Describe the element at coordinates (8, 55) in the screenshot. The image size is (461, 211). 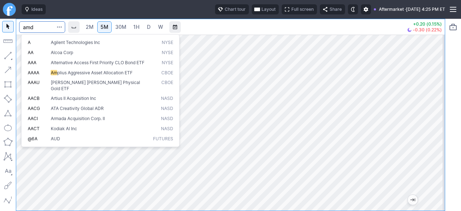
I see `button: Line` at that location.